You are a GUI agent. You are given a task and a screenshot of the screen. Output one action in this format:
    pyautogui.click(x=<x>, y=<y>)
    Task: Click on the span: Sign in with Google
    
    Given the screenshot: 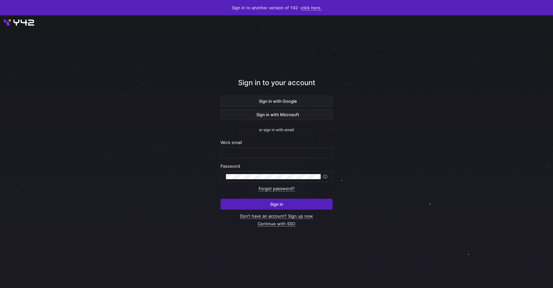 What is the action you would take?
    pyautogui.click(x=276, y=101)
    